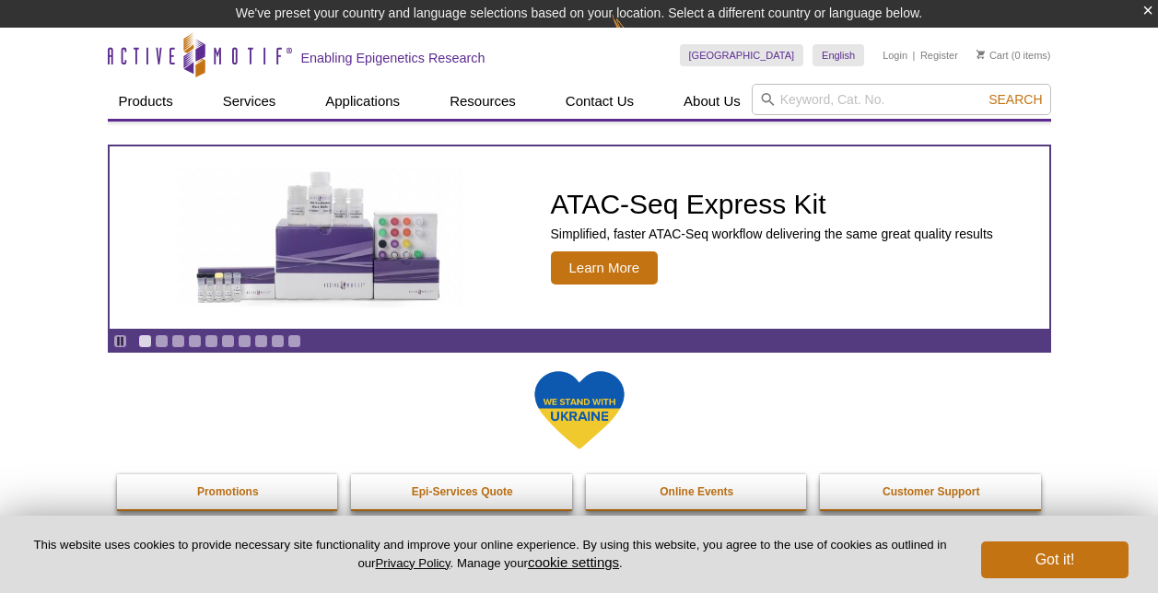  What do you see at coordinates (930, 492) in the screenshot?
I see `strong: Customer Support` at bounding box center [930, 492].